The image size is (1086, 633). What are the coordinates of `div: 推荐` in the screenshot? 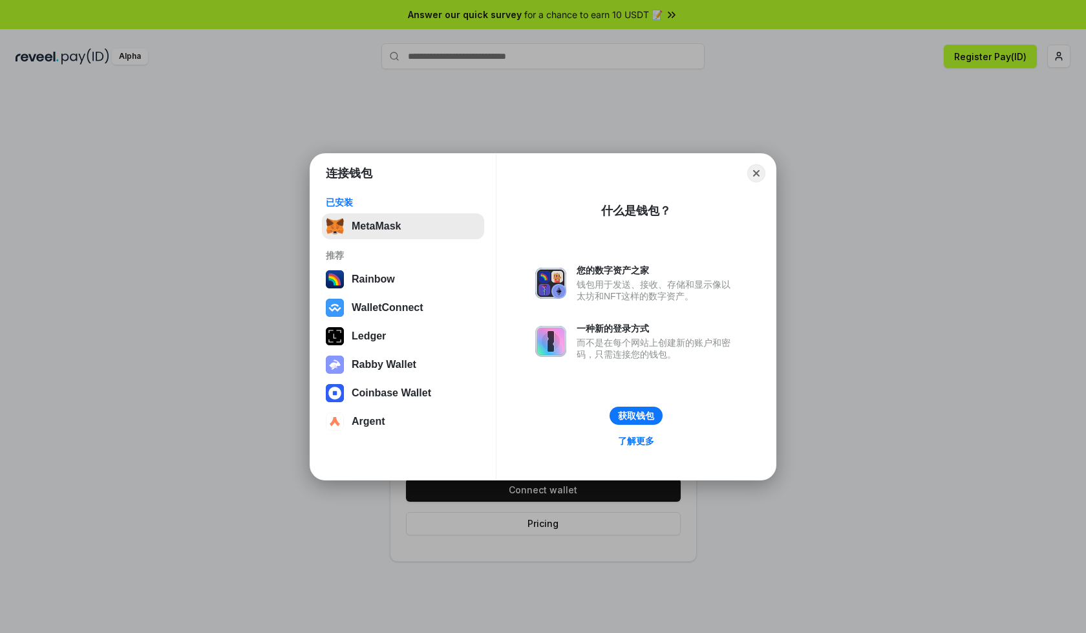 It's located at (403, 255).